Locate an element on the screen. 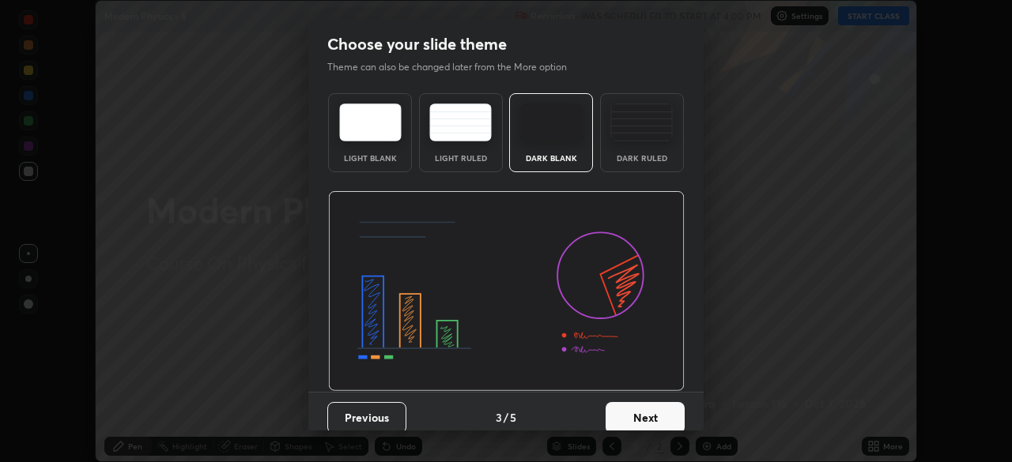  h4: 5 is located at coordinates (513, 417).